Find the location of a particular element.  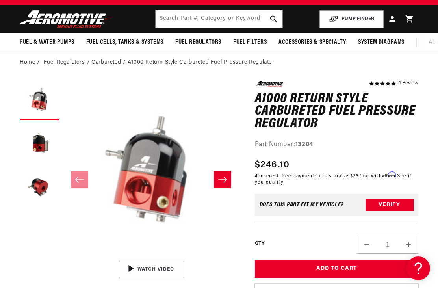

summary: Fuel Regulators is located at coordinates (198, 42).